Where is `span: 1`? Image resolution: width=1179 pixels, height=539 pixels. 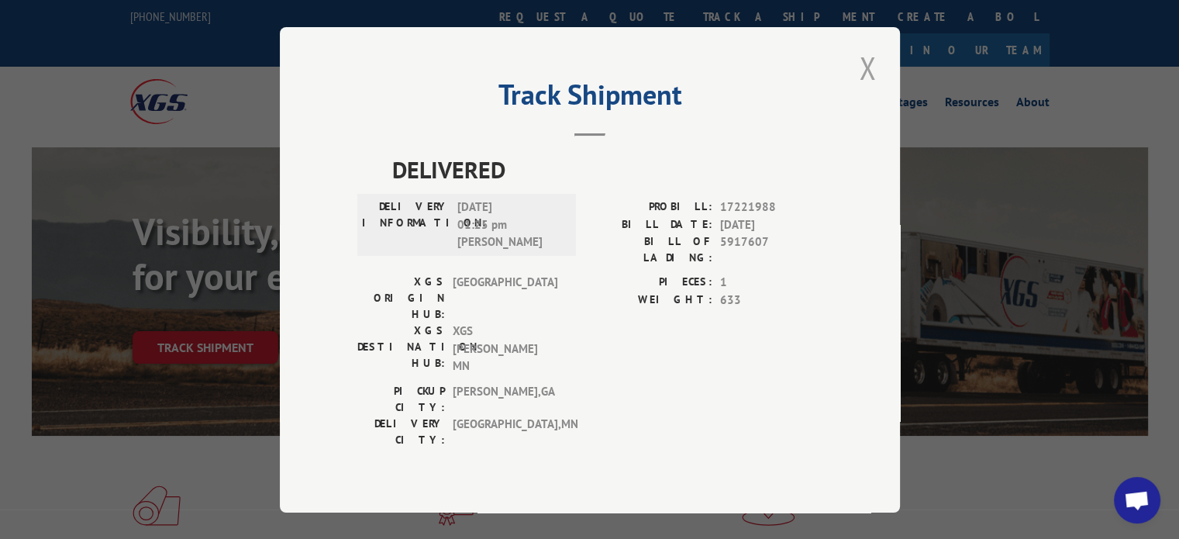 span: 1 is located at coordinates (771, 282).